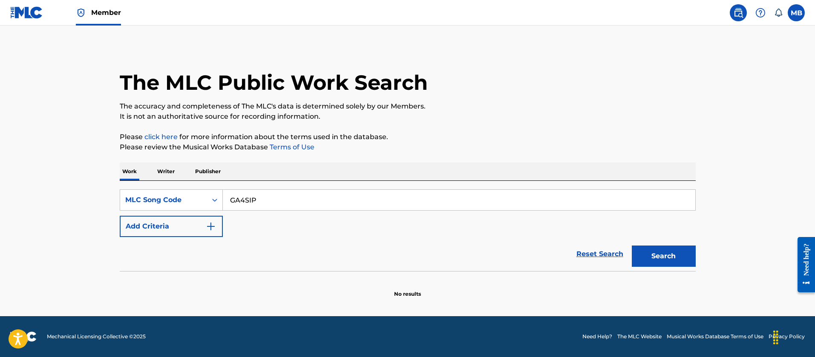 This screenshot has height=357, width=815. Describe the element at coordinates (796, 13) in the screenshot. I see `div: User Menu` at that location.